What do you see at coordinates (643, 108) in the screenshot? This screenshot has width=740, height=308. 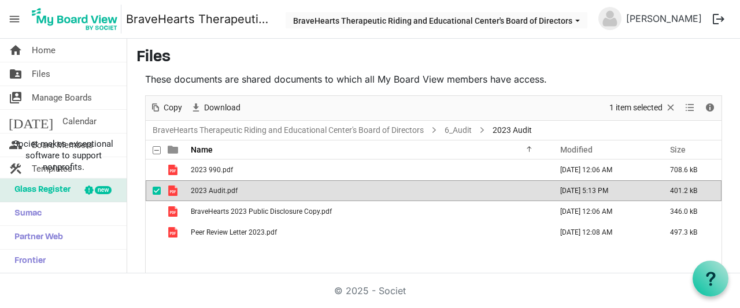 I see `button: Selection` at bounding box center [643, 108].